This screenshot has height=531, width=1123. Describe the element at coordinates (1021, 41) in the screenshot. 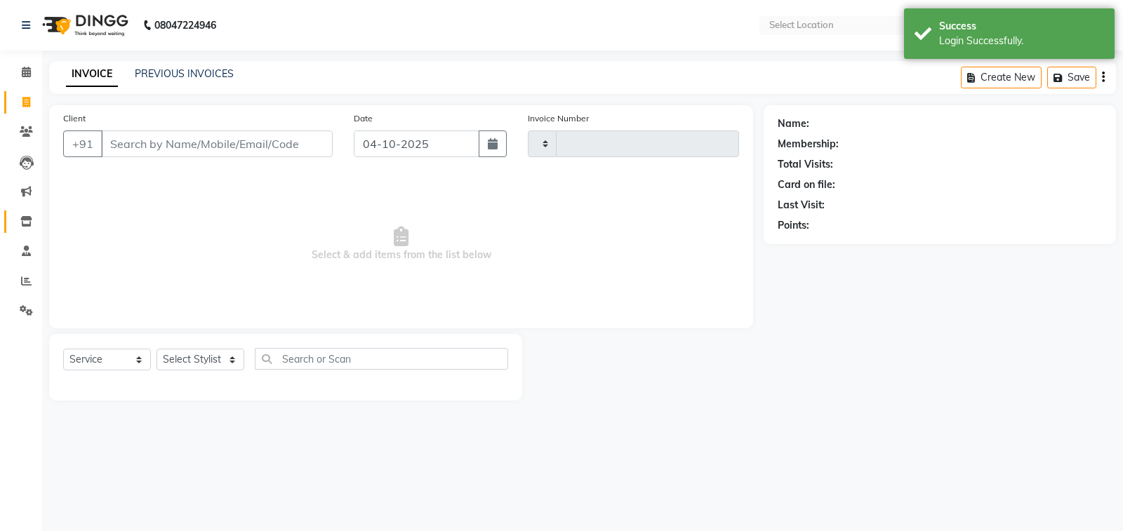

I see `div: Login Successfully.` at that location.